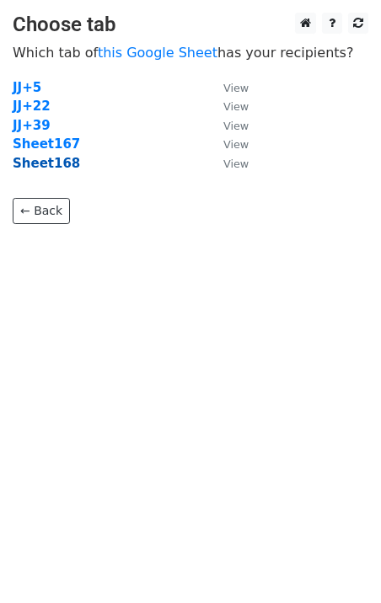 This screenshot has width=381, height=603. I want to click on a: this Google Sheet, so click(158, 52).